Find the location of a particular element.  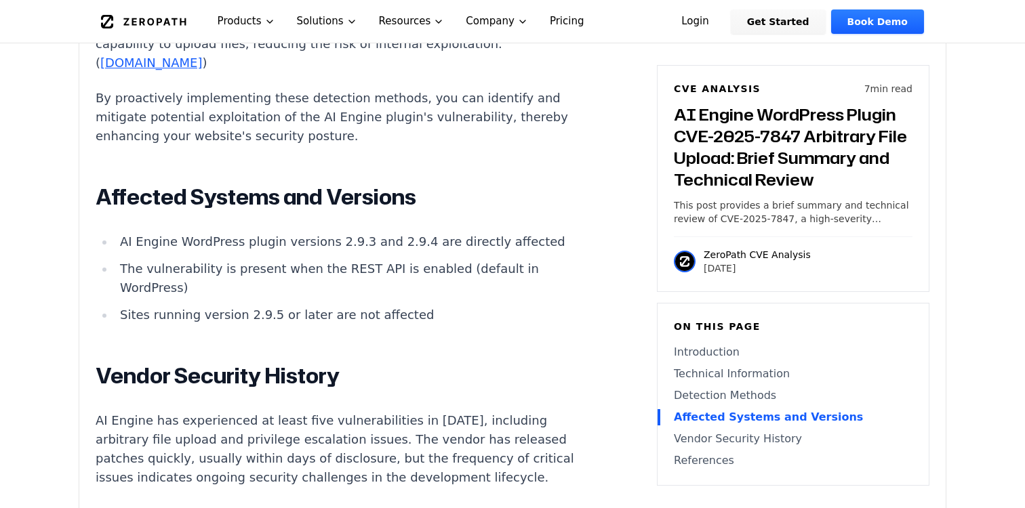

h6: On this page is located at coordinates (793, 327).